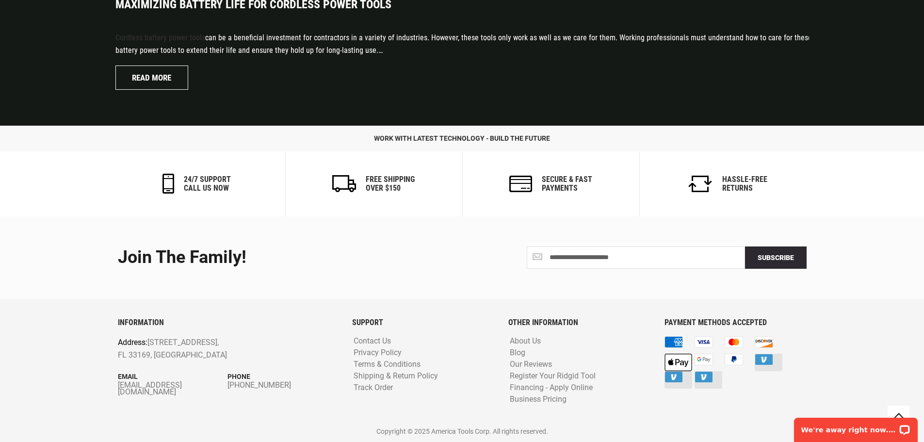 The width and height of the screenshot is (924, 442). I want to click on a: Contact Us, so click(372, 341).